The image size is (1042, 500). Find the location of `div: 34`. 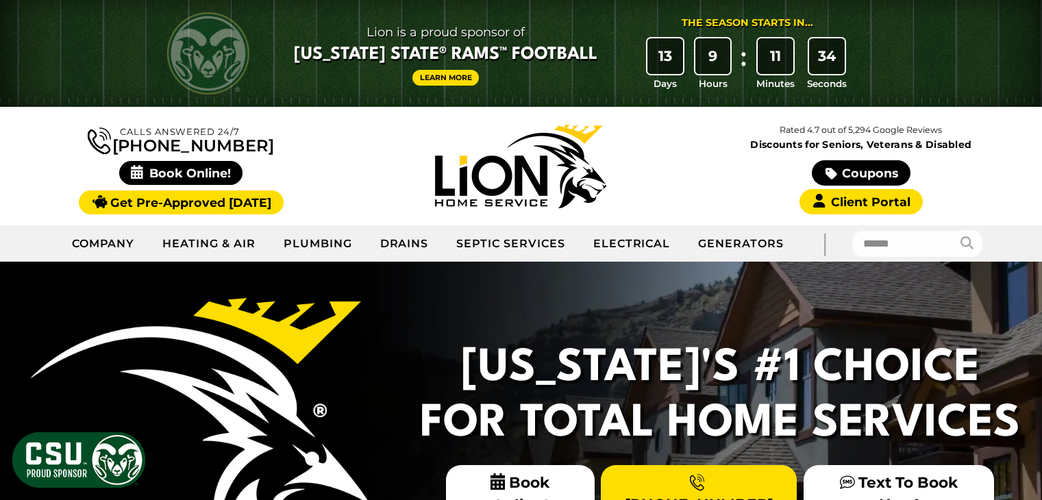

div: 34 is located at coordinates (827, 56).